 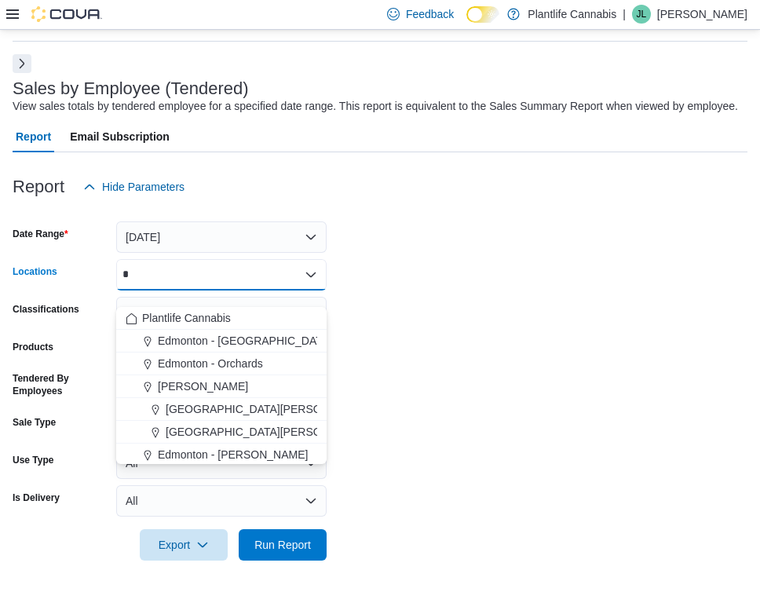 I want to click on span: Hide Parameters, so click(x=143, y=187).